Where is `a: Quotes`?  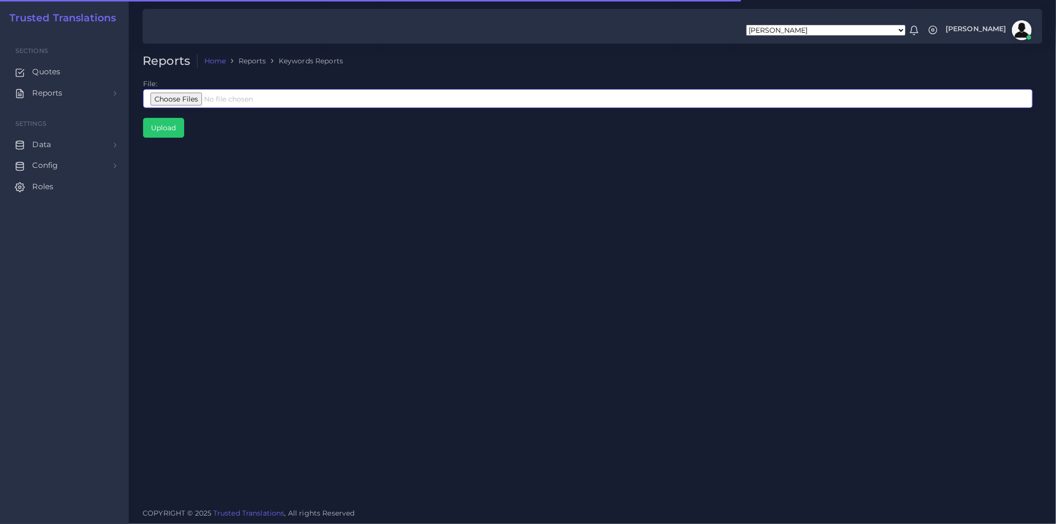
a: Quotes is located at coordinates (64, 72).